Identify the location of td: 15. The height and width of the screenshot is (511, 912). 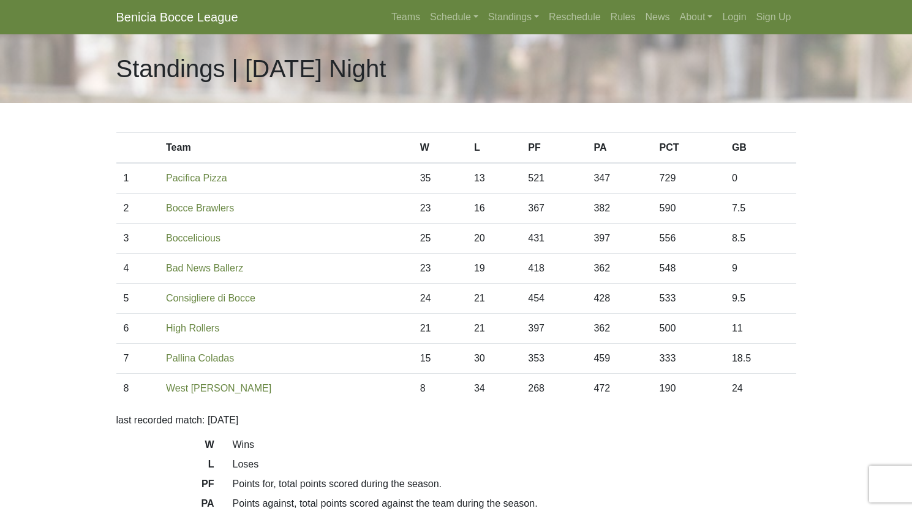
(440, 358).